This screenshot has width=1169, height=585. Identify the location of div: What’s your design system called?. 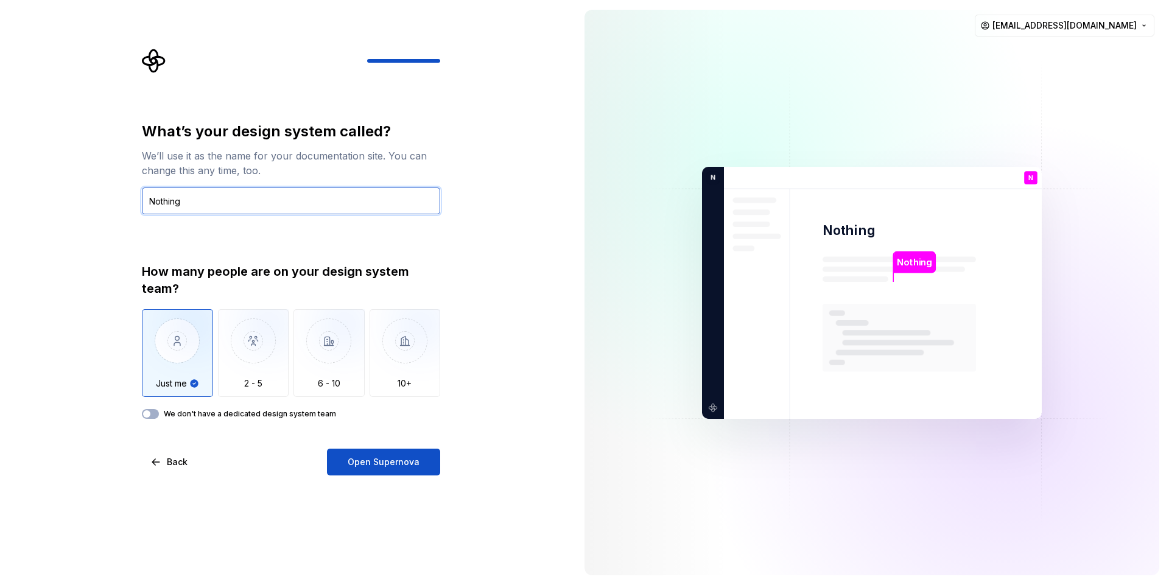
(291, 131).